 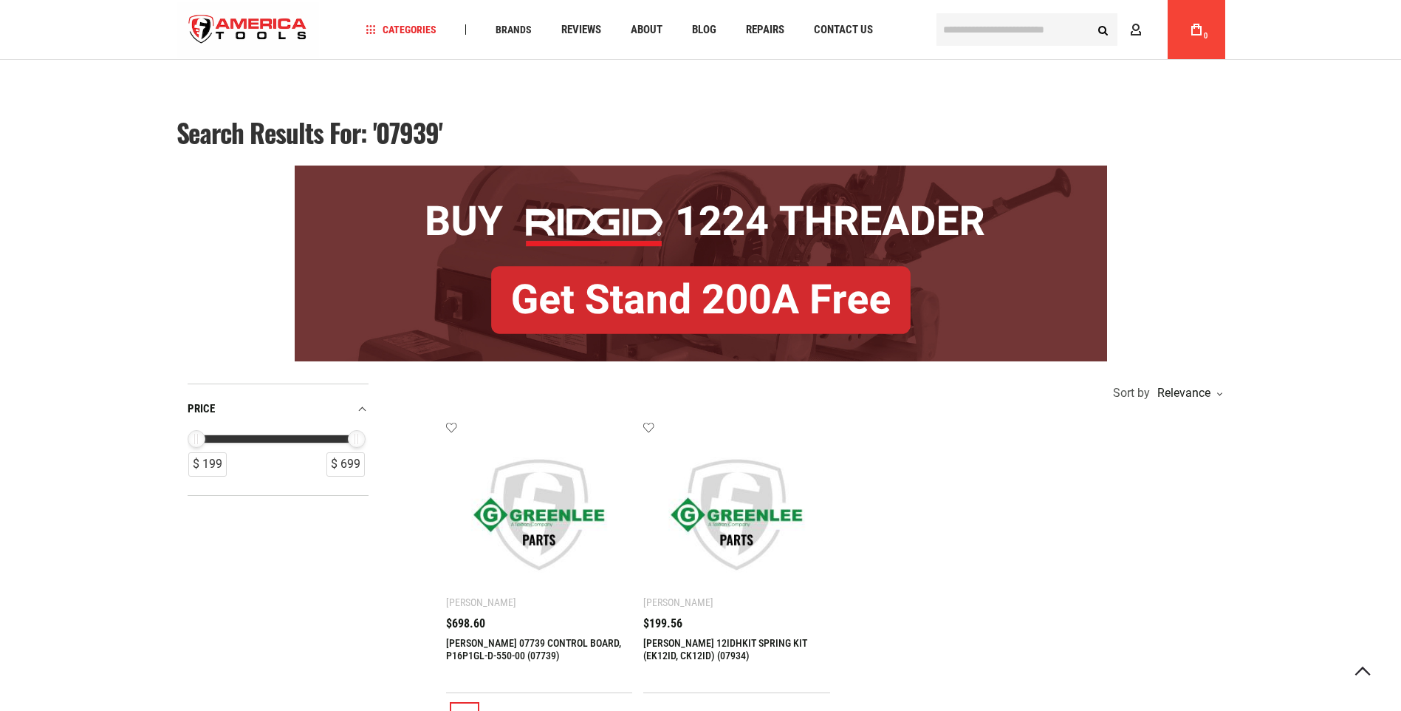 I want to click on a: Categories, so click(x=401, y=30).